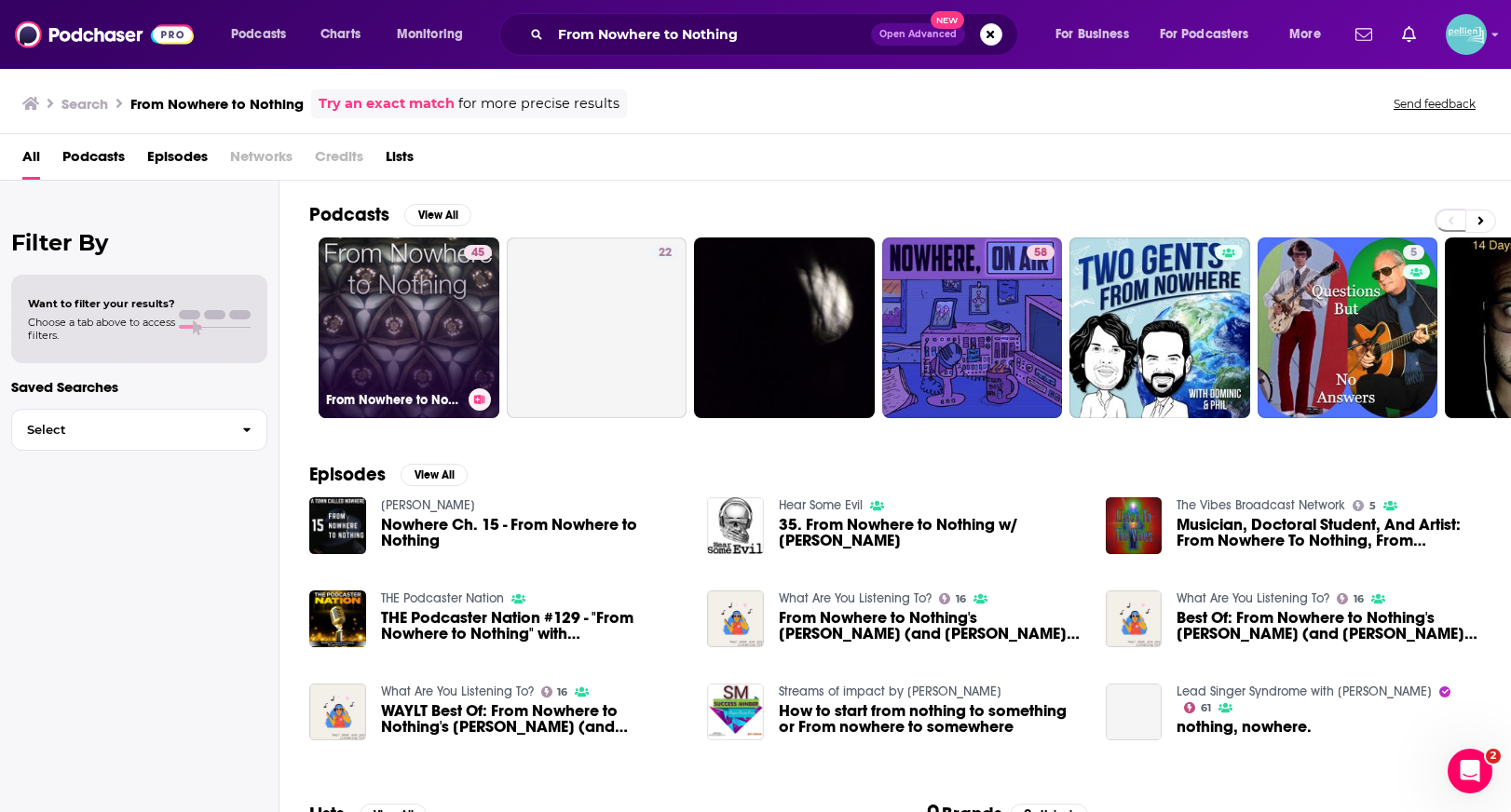  I want to click on span: Networks, so click(261, 160).